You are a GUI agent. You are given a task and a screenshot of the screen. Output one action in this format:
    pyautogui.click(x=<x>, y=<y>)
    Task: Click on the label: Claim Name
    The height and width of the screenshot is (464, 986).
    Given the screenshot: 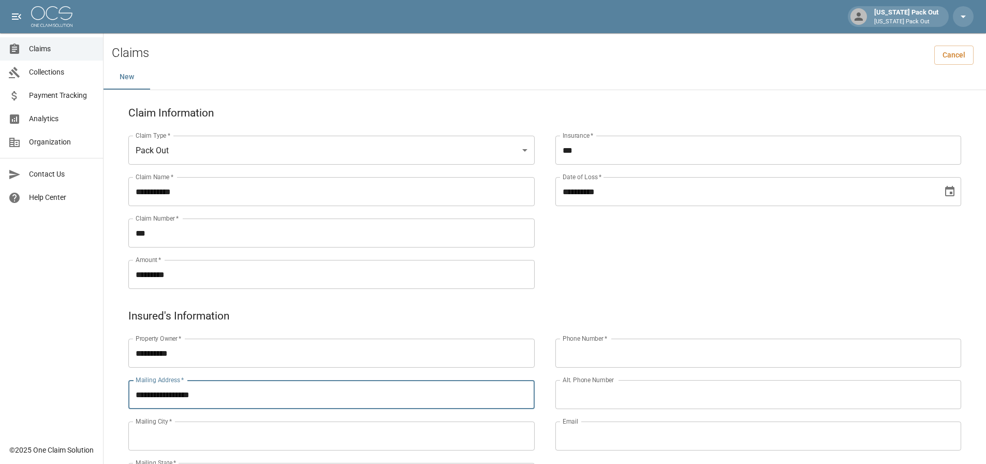 What is the action you would take?
    pyautogui.click(x=154, y=176)
    